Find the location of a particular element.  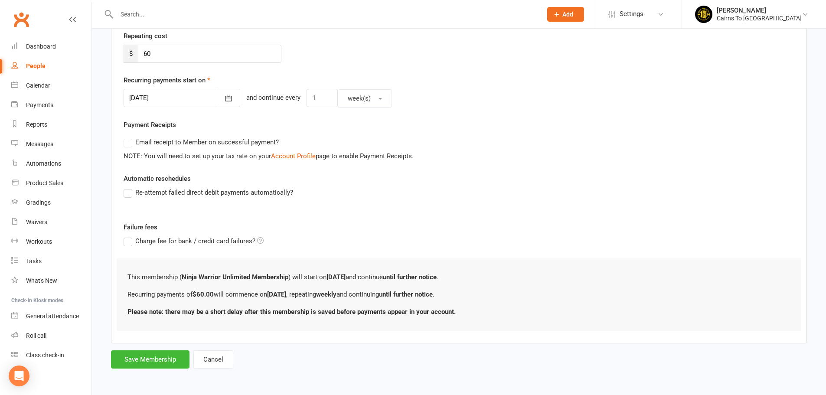

label: Repeating cost is located at coordinates (145, 36).